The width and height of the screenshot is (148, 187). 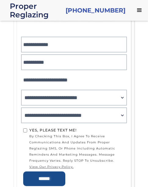 What do you see at coordinates (77, 151) in the screenshot?
I see `span: by checking this box, I agree to receive communications and updates from Proper Reglazing SMS, or...` at bounding box center [77, 151].